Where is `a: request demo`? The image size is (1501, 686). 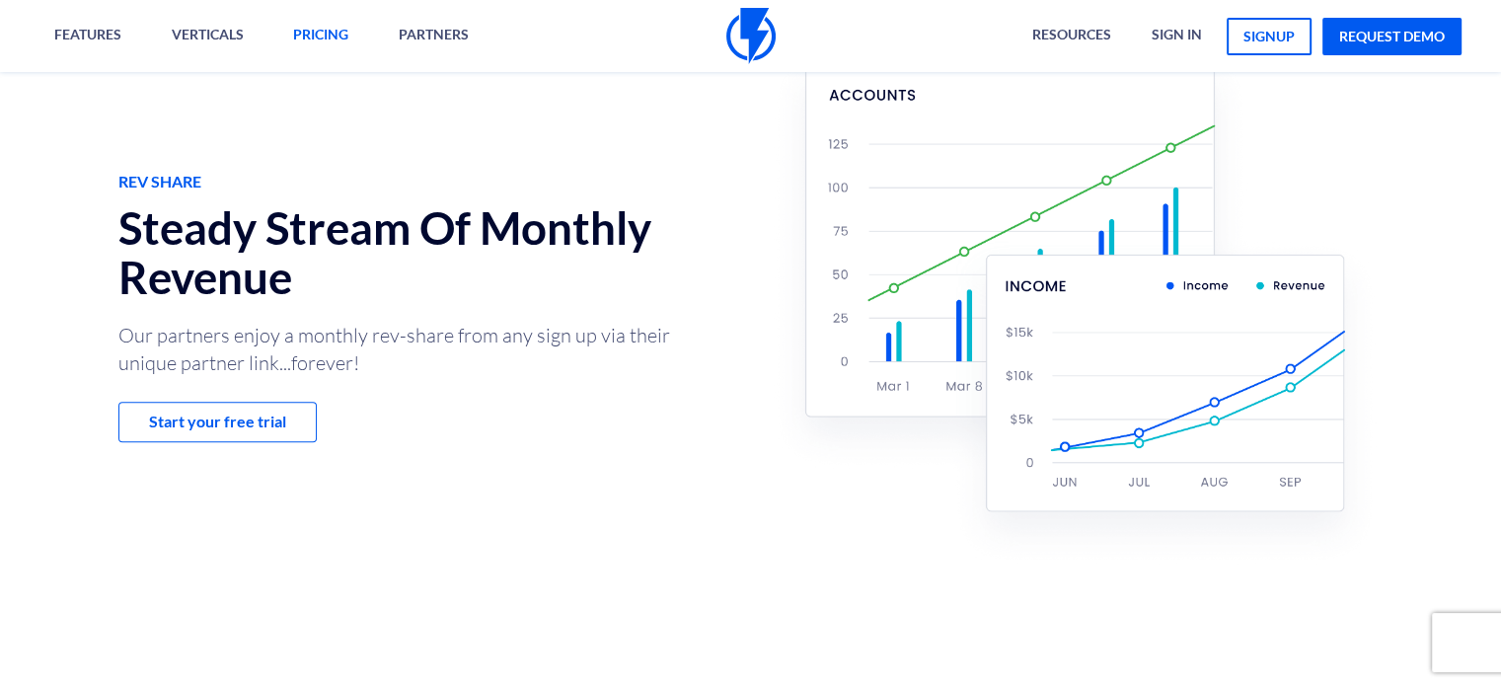 a: request demo is located at coordinates (1391, 37).